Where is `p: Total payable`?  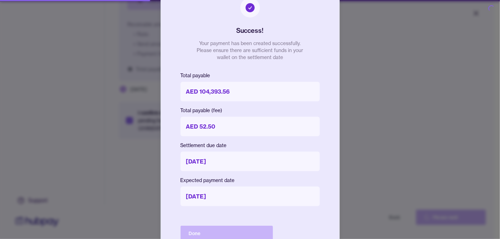 p: Total payable is located at coordinates (250, 76).